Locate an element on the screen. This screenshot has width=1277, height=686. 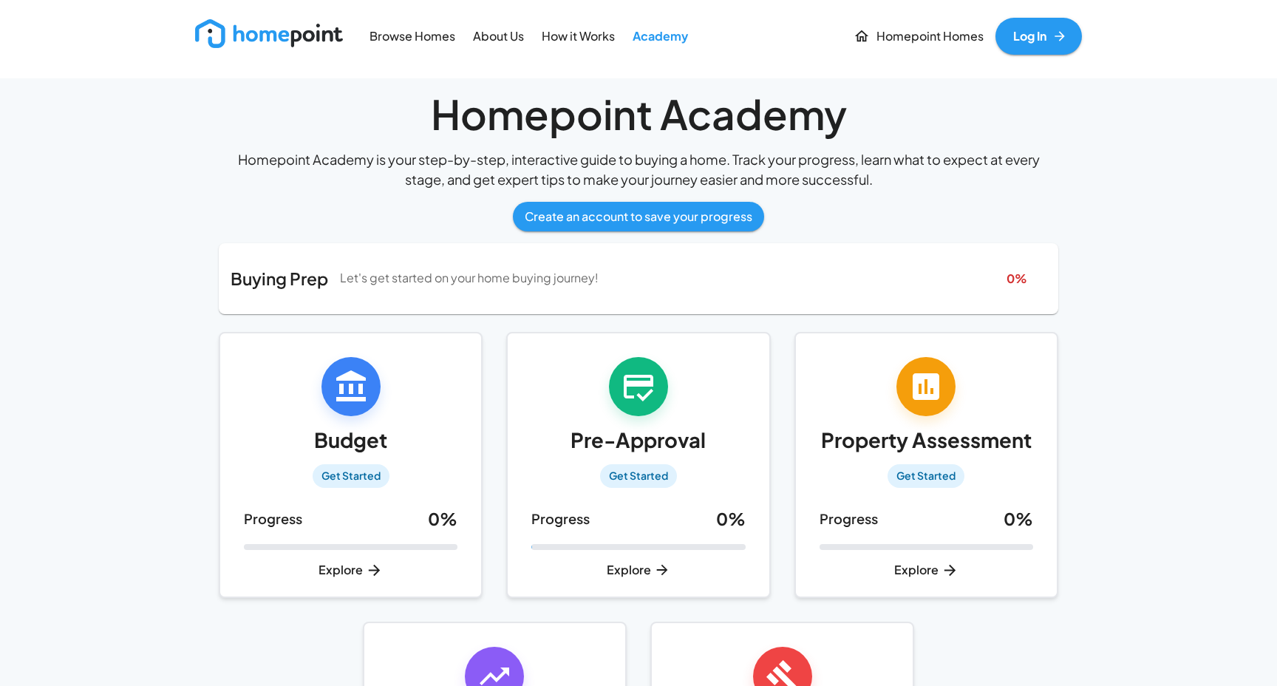
h5: Property Assessment is located at coordinates (926, 440).